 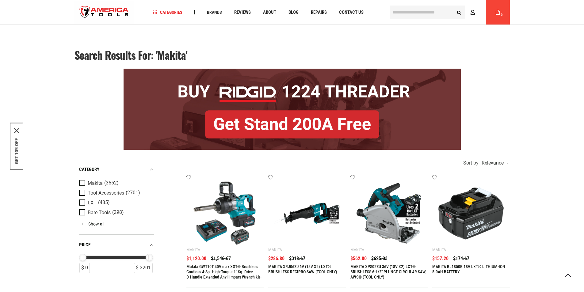 What do you see at coordinates (303, 269) in the screenshot?
I see `a: MAKITA XRJ06Z 36V (18V X2) LXT® BRUSHLESS RECIPRO SAW (TOOL ONLY)` at bounding box center [303, 269].